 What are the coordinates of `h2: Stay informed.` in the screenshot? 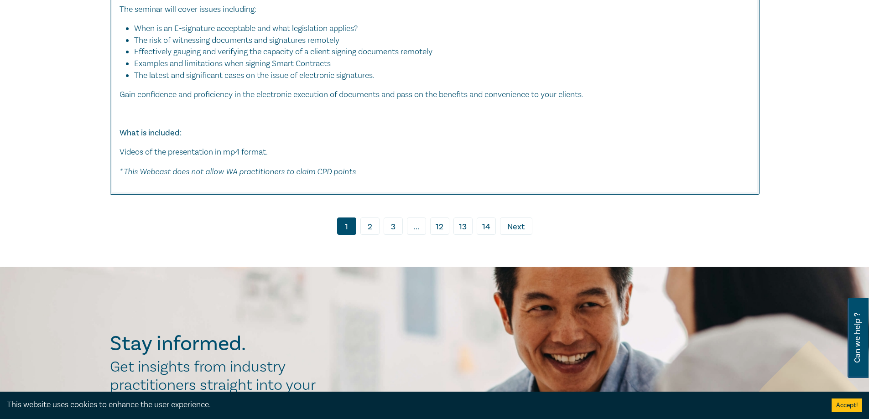 It's located at (218, 344).